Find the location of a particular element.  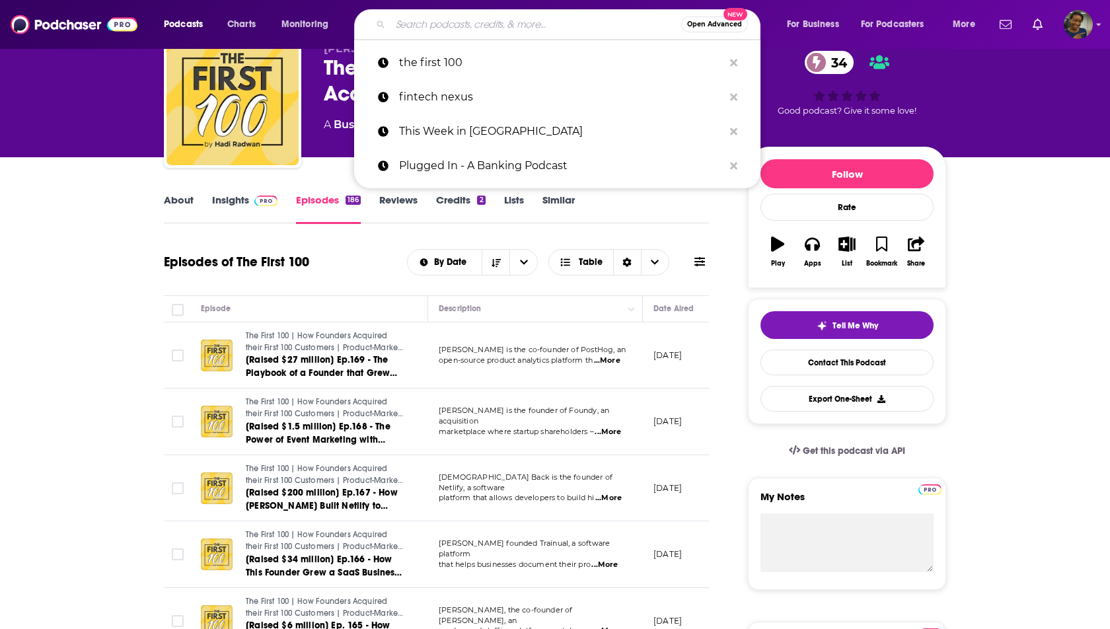

button: Open AdvancedNew is located at coordinates (714, 24).